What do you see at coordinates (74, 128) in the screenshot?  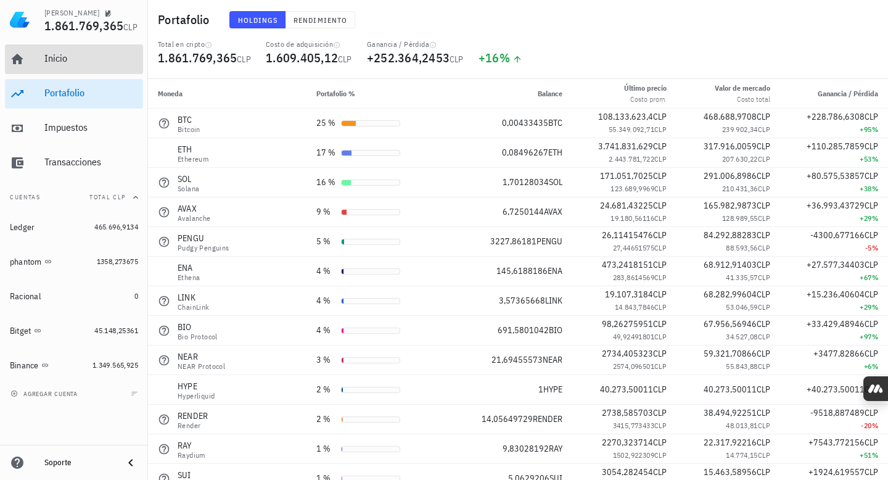 I see `a: Impuestos` at bounding box center [74, 128].